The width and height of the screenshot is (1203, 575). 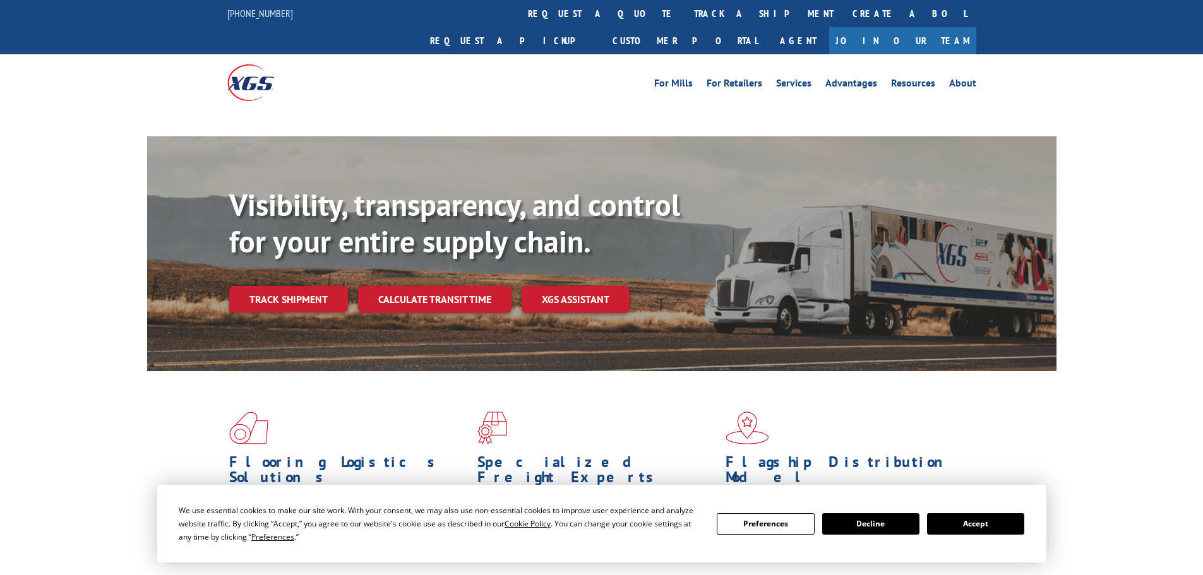 What do you see at coordinates (492, 428) in the screenshot?
I see `img: xgs-icon-focused-on-flooring-red` at bounding box center [492, 428].